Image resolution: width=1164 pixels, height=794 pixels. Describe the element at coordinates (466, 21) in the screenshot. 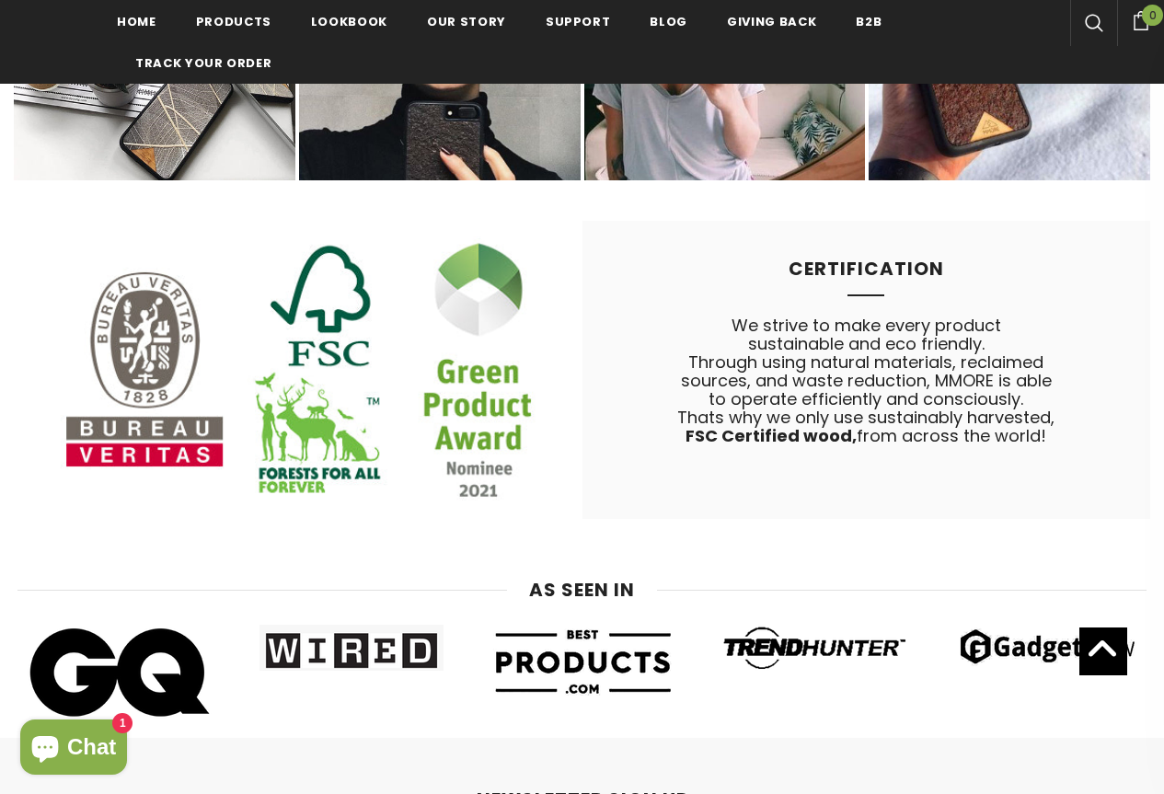

I see `span: Our Story` at that location.